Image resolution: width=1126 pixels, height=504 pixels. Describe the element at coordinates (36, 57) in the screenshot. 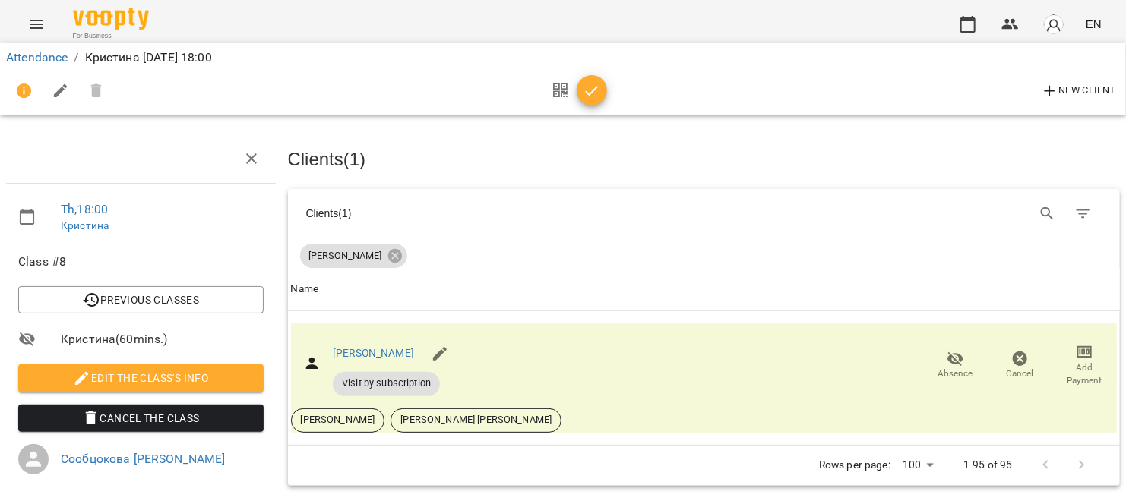

I see `a: Attendance` at that location.